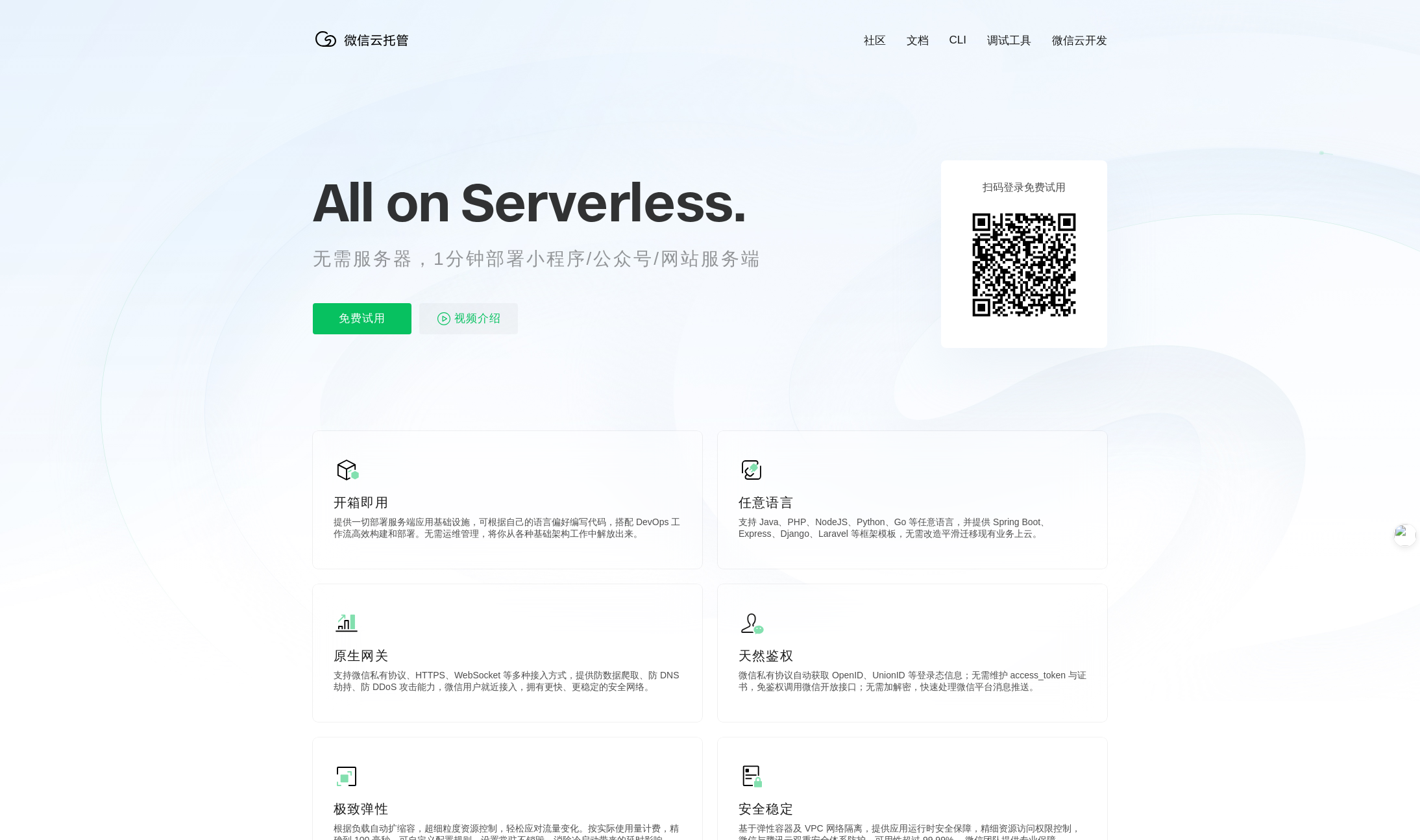 This screenshot has width=1420, height=840. I want to click on a: 社区, so click(875, 40).